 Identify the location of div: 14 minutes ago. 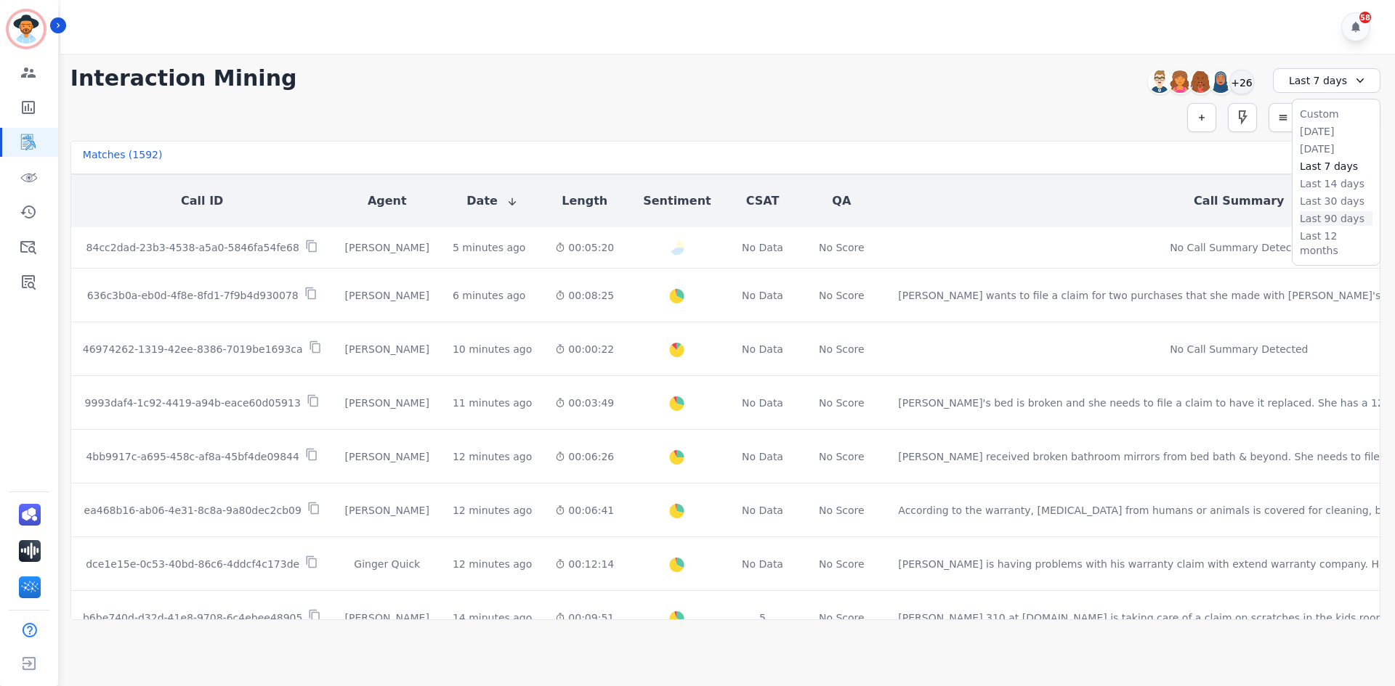
(492, 618).